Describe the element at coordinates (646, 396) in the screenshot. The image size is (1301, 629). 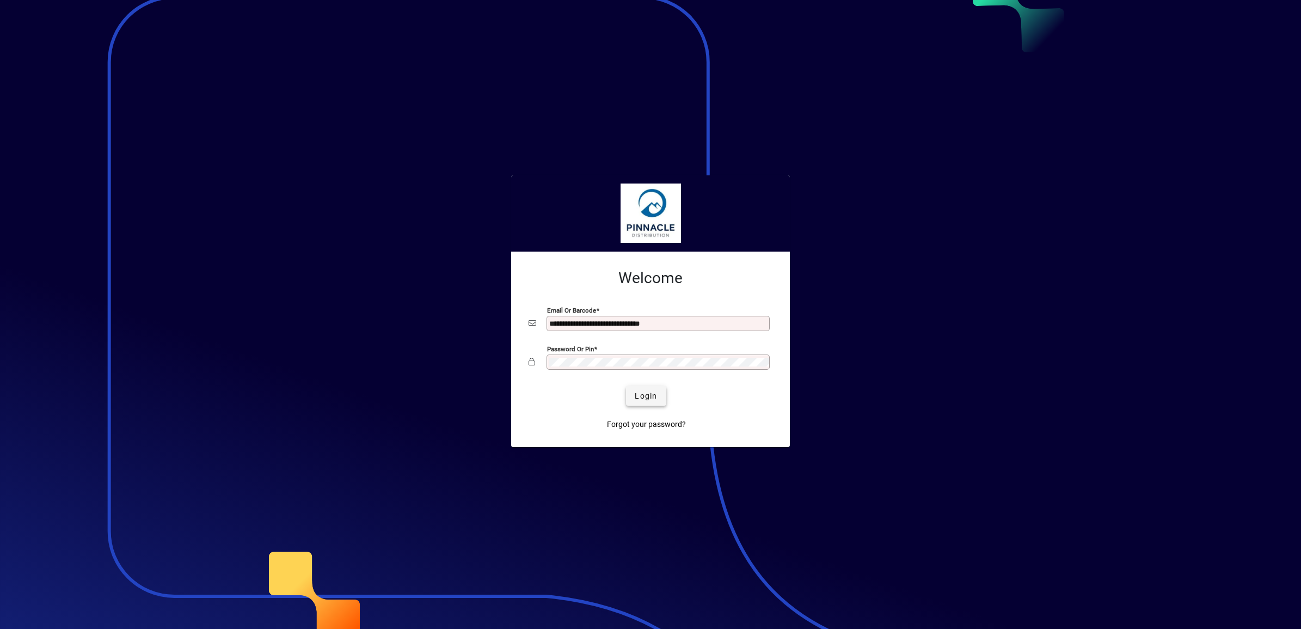
I see `button: Login` at that location.